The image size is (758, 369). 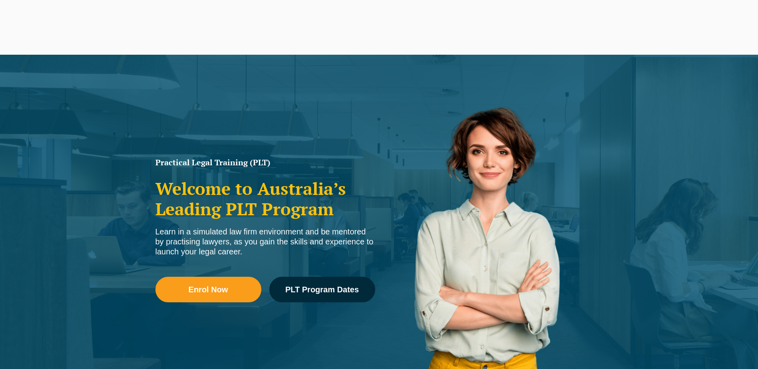 What do you see at coordinates (208, 290) in the screenshot?
I see `a: Enrol Now` at bounding box center [208, 290].